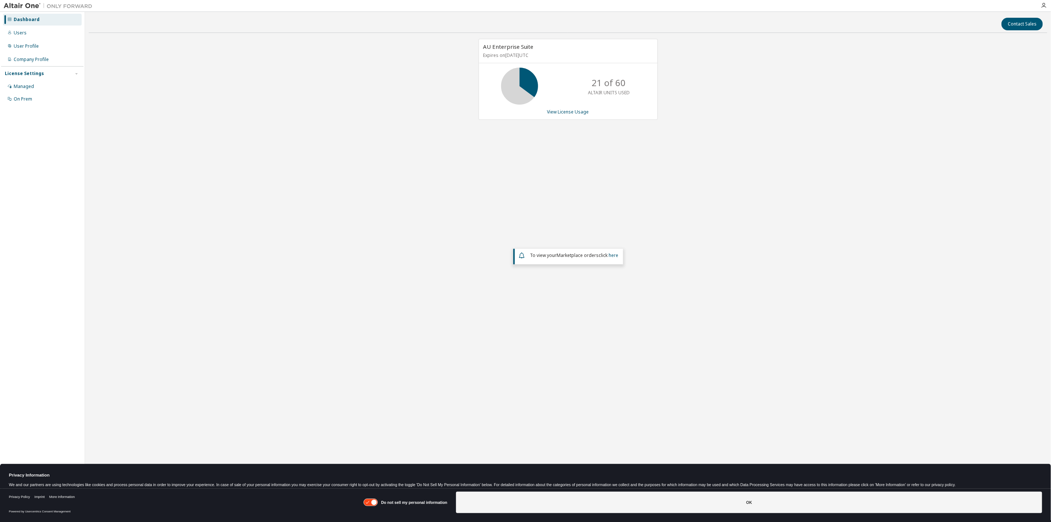 The image size is (1051, 522). What do you see at coordinates (27, 20) in the screenshot?
I see `div: Dashboard` at bounding box center [27, 20].